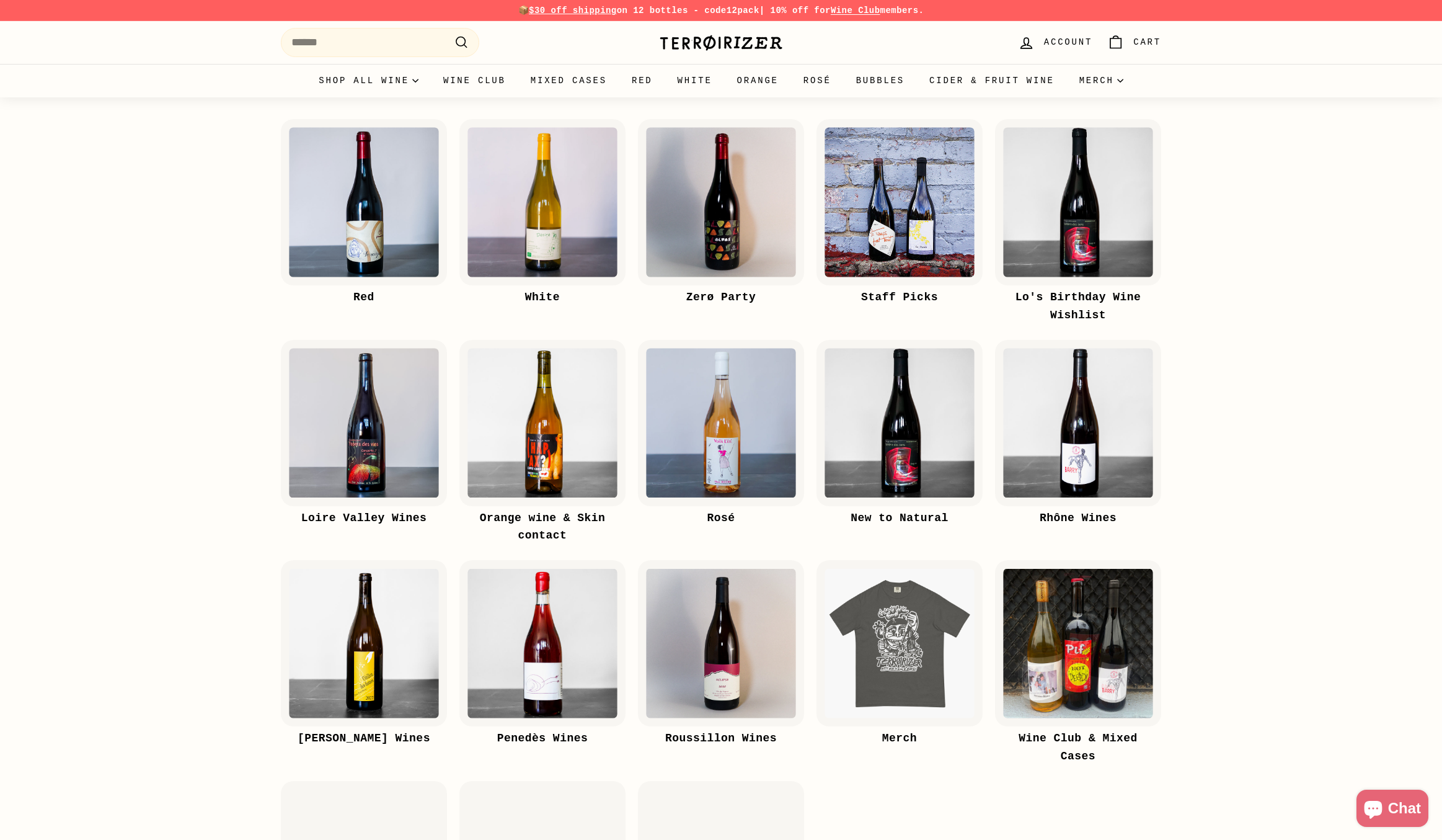 The image size is (1442, 840). Describe the element at coordinates (1134, 42) in the screenshot. I see `a: Cart` at that location.